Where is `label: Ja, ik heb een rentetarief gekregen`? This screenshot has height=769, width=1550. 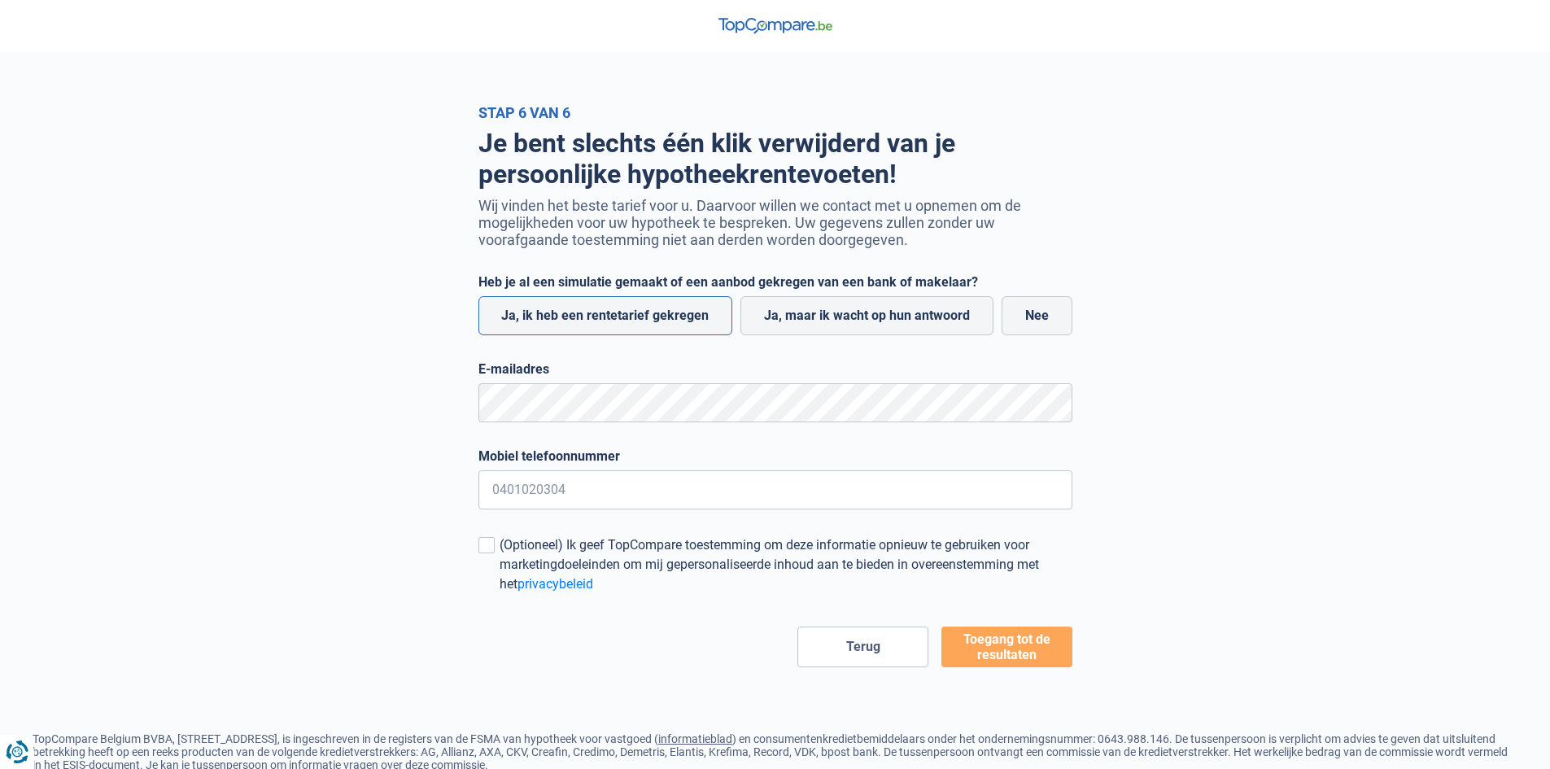
label: Ja, ik heb een rentetarief gekregen is located at coordinates (605, 316).